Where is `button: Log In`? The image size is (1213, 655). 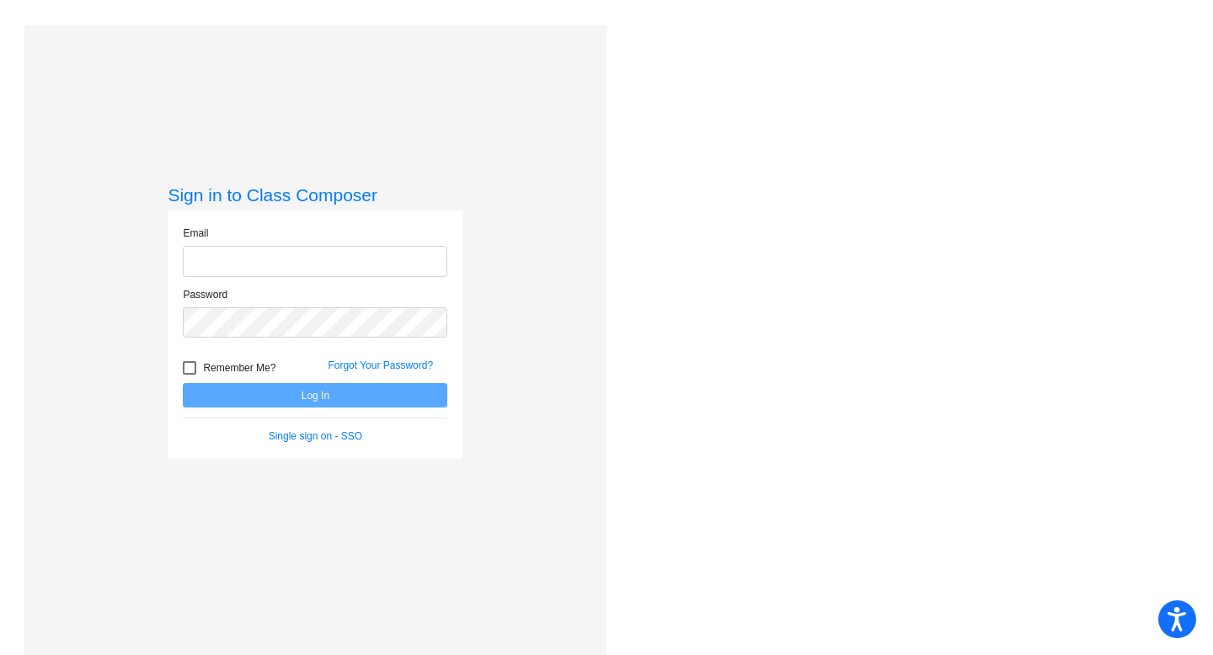 button: Log In is located at coordinates (315, 395).